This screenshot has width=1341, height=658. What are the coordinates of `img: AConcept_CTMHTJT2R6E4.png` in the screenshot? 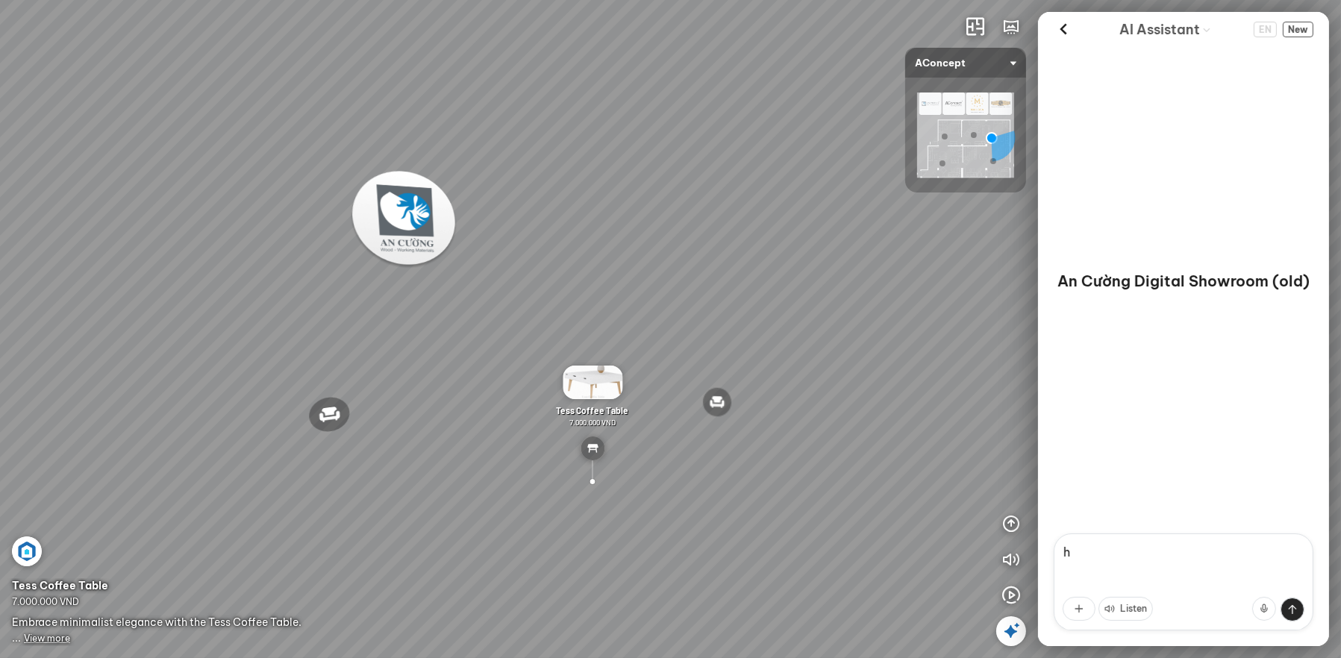 It's located at (966, 135).